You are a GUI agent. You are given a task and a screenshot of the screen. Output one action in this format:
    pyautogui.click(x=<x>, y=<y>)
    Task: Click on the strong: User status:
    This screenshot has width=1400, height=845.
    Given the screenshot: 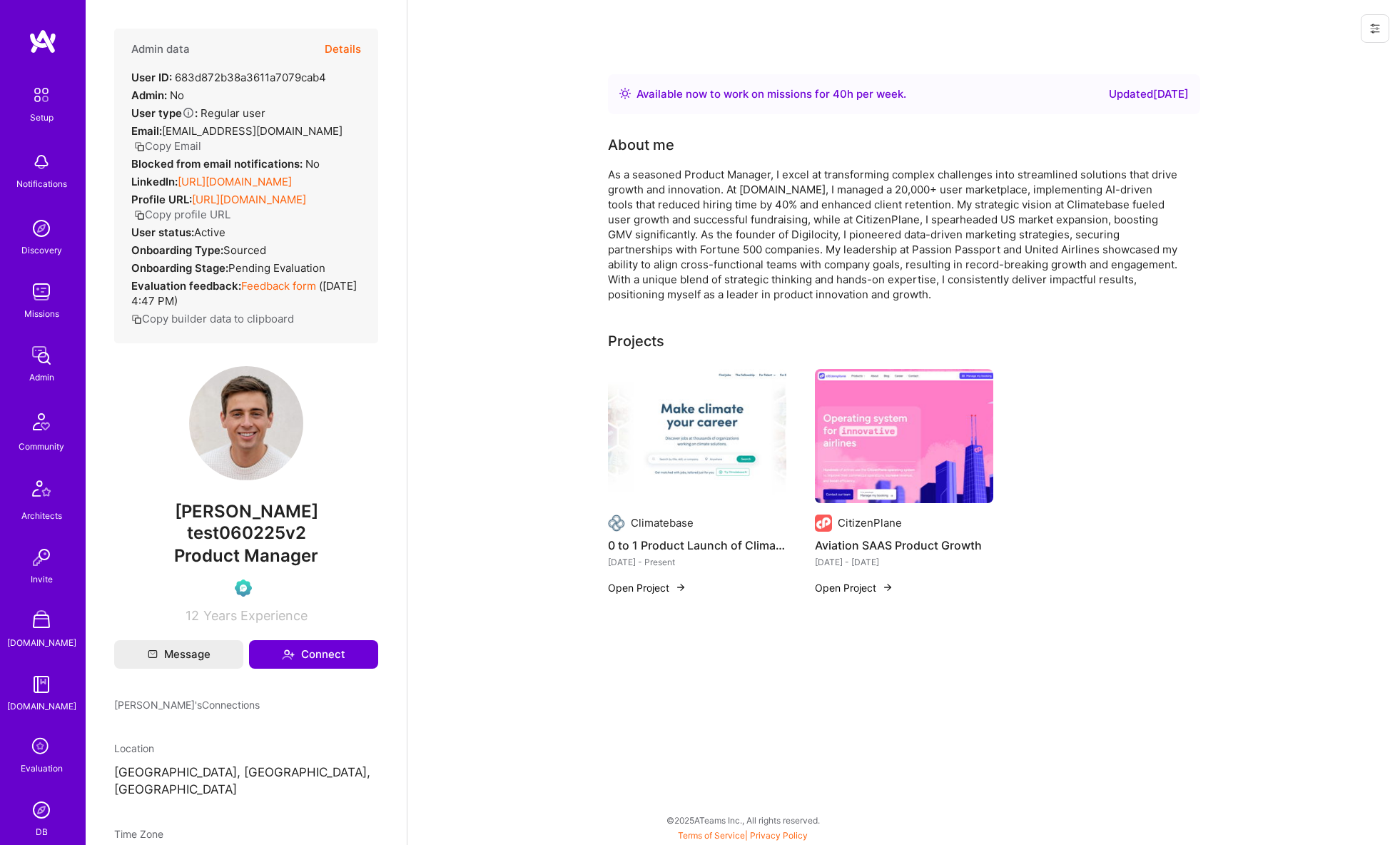 What is the action you would take?
    pyautogui.click(x=162, y=231)
    